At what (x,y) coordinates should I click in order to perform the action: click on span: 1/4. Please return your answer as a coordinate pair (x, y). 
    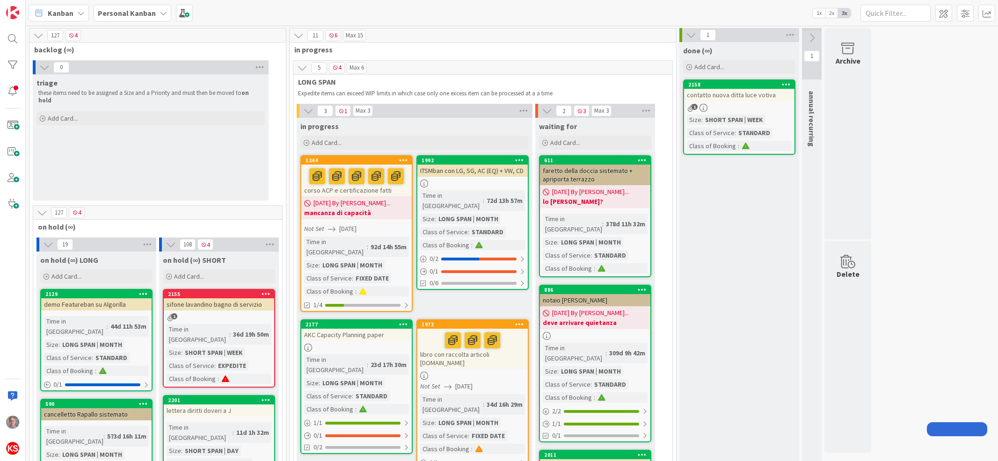
    Looking at the image, I should click on (318, 305).